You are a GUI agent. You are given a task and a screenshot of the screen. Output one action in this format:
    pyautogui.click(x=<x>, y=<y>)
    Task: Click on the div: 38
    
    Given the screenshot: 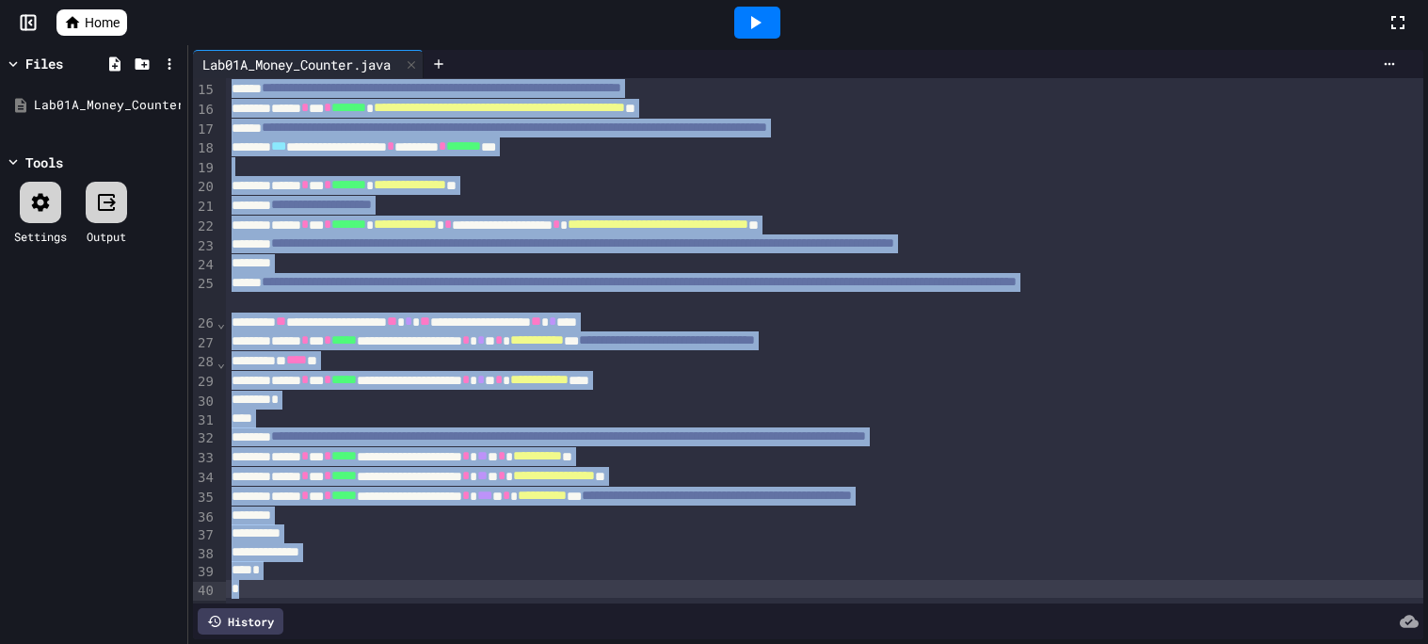 What is the action you would take?
    pyautogui.click(x=204, y=554)
    